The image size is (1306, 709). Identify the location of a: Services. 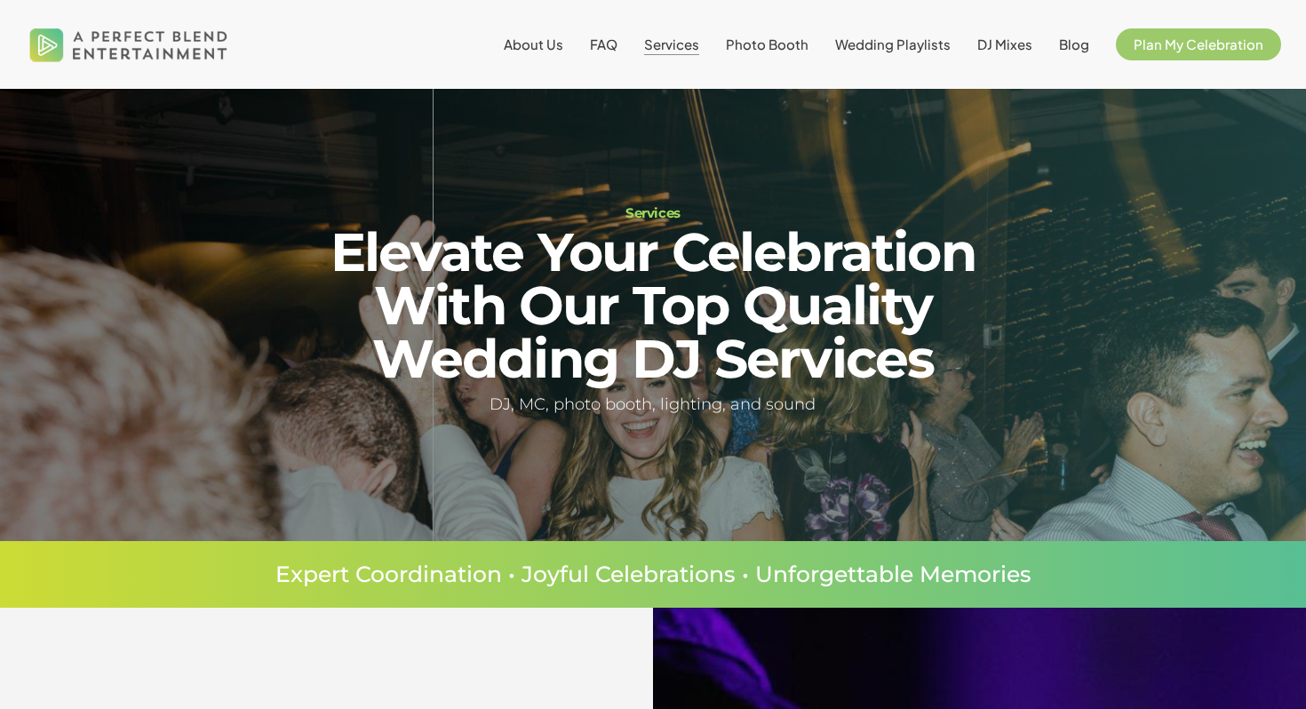
(672, 44).